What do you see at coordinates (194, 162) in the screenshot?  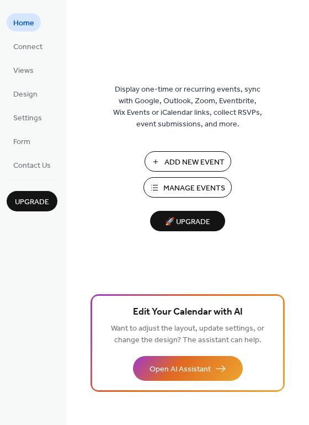 I see `span: Add New Event` at bounding box center [194, 162].